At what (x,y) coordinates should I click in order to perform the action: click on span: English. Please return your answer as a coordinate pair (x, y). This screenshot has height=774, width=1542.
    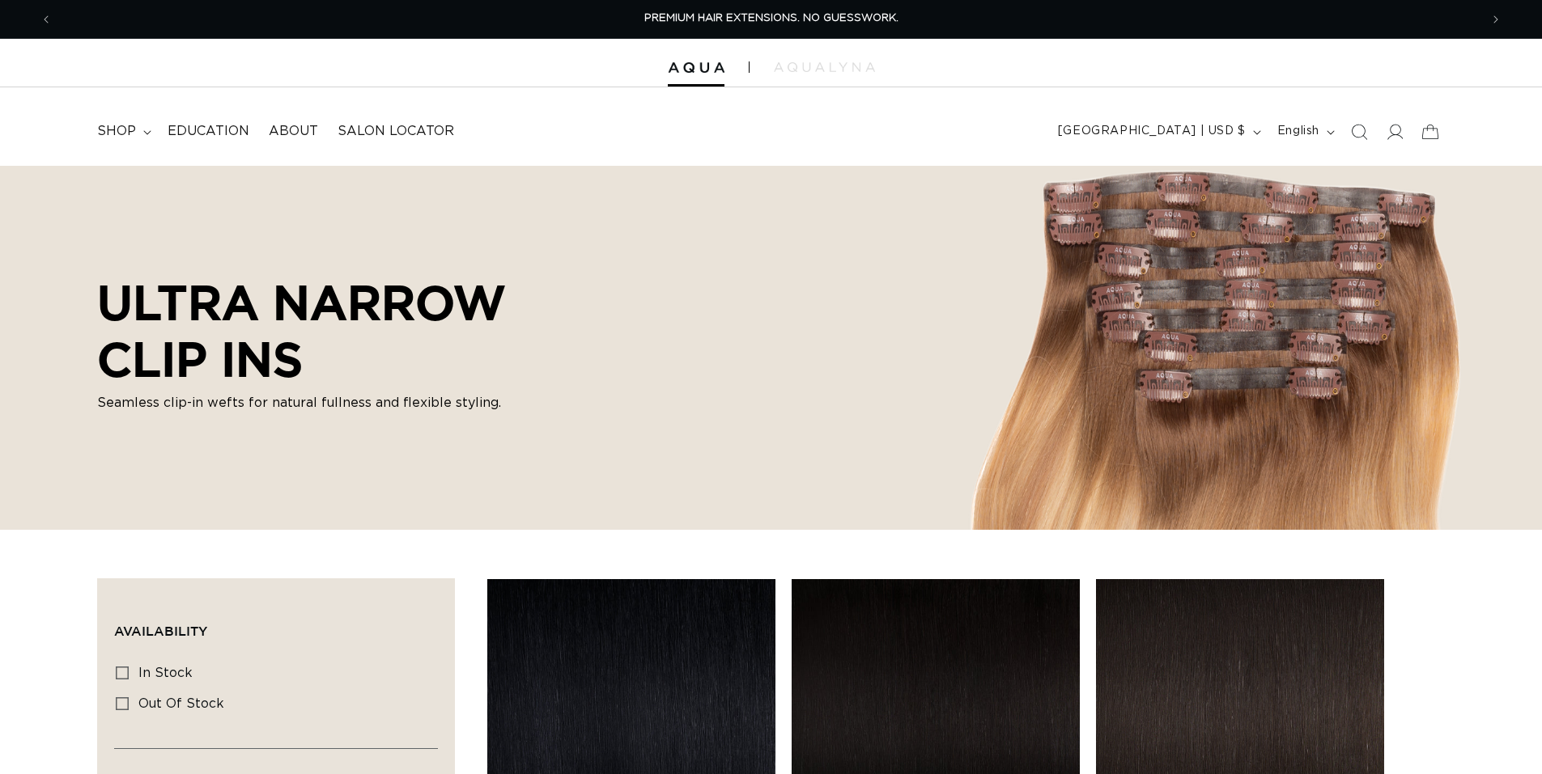
    Looking at the image, I should click on (1298, 131).